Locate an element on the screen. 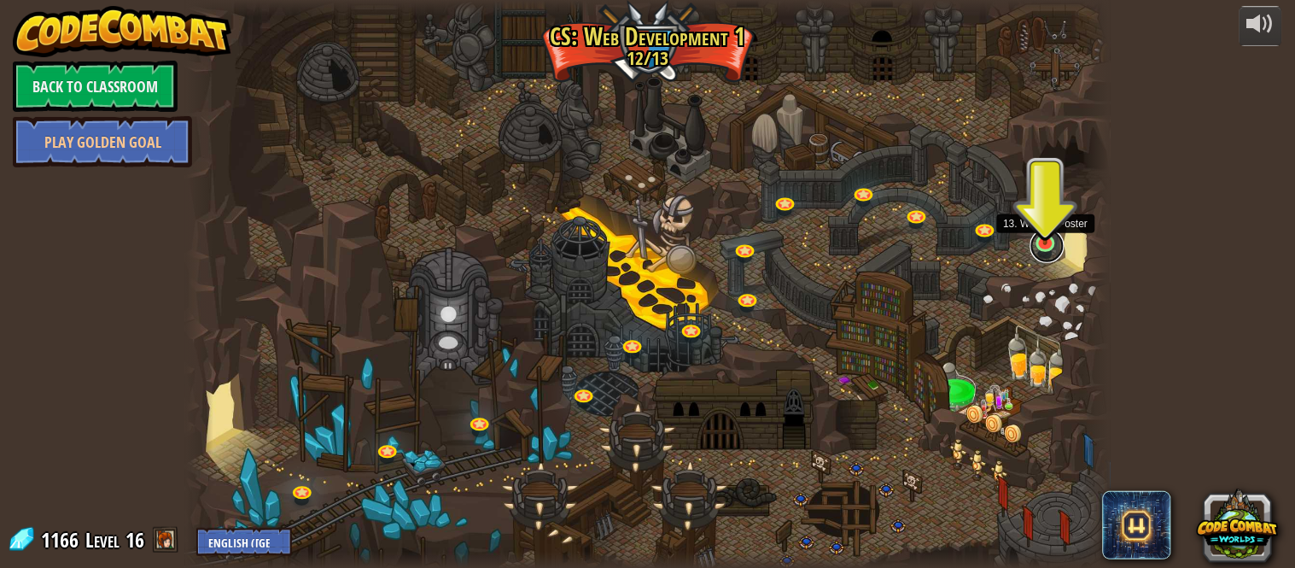  span: 1166 is located at coordinates (62, 540).